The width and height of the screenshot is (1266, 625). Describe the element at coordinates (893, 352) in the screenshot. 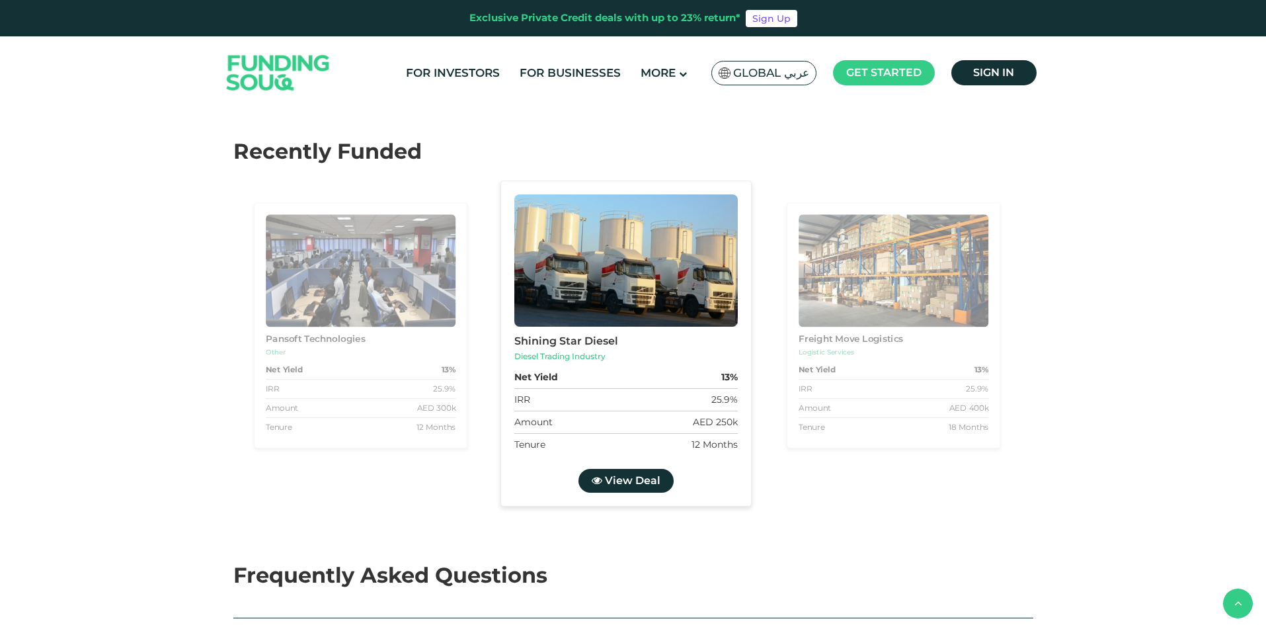

I see `div: Logistic Services` at that location.